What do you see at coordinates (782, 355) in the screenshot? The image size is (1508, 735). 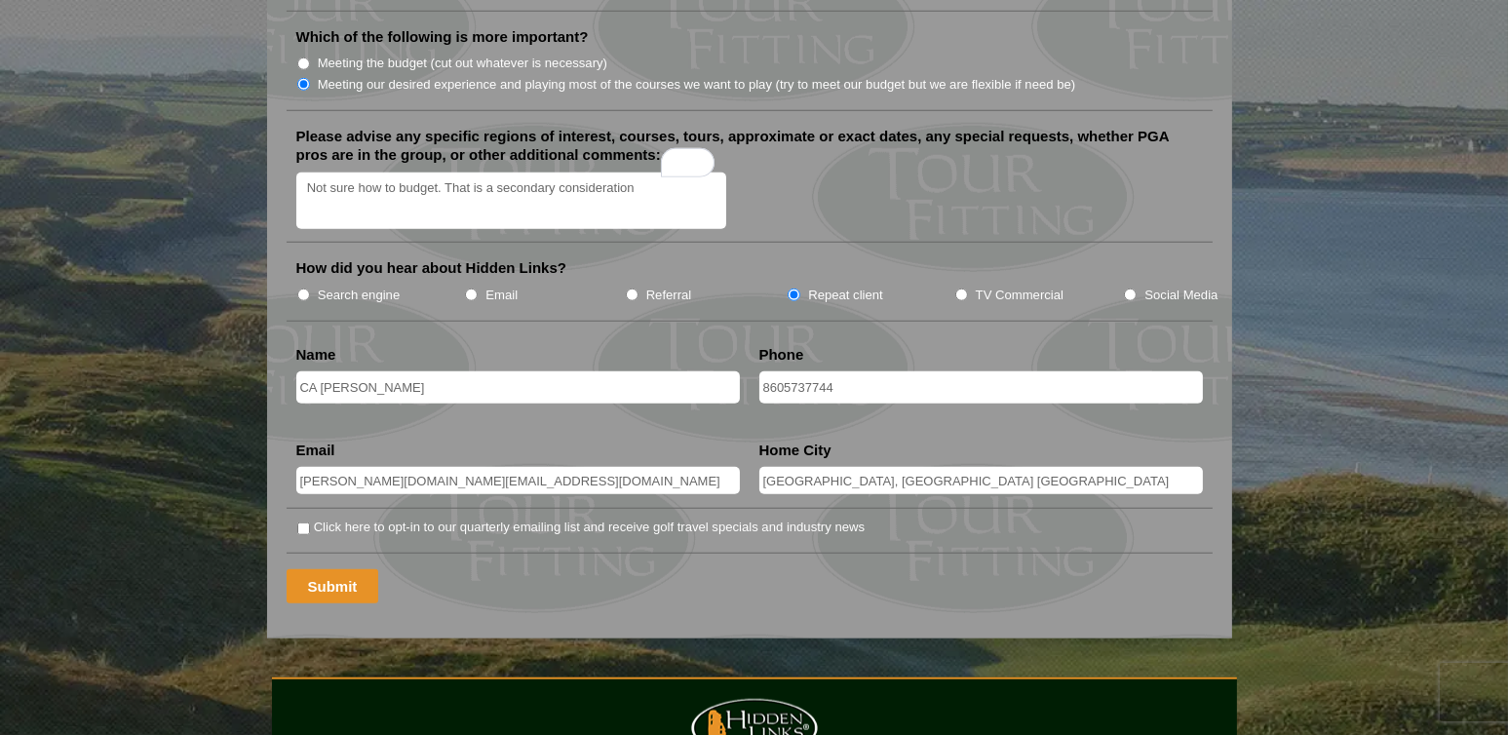 I see `label: Phone` at bounding box center [782, 355].